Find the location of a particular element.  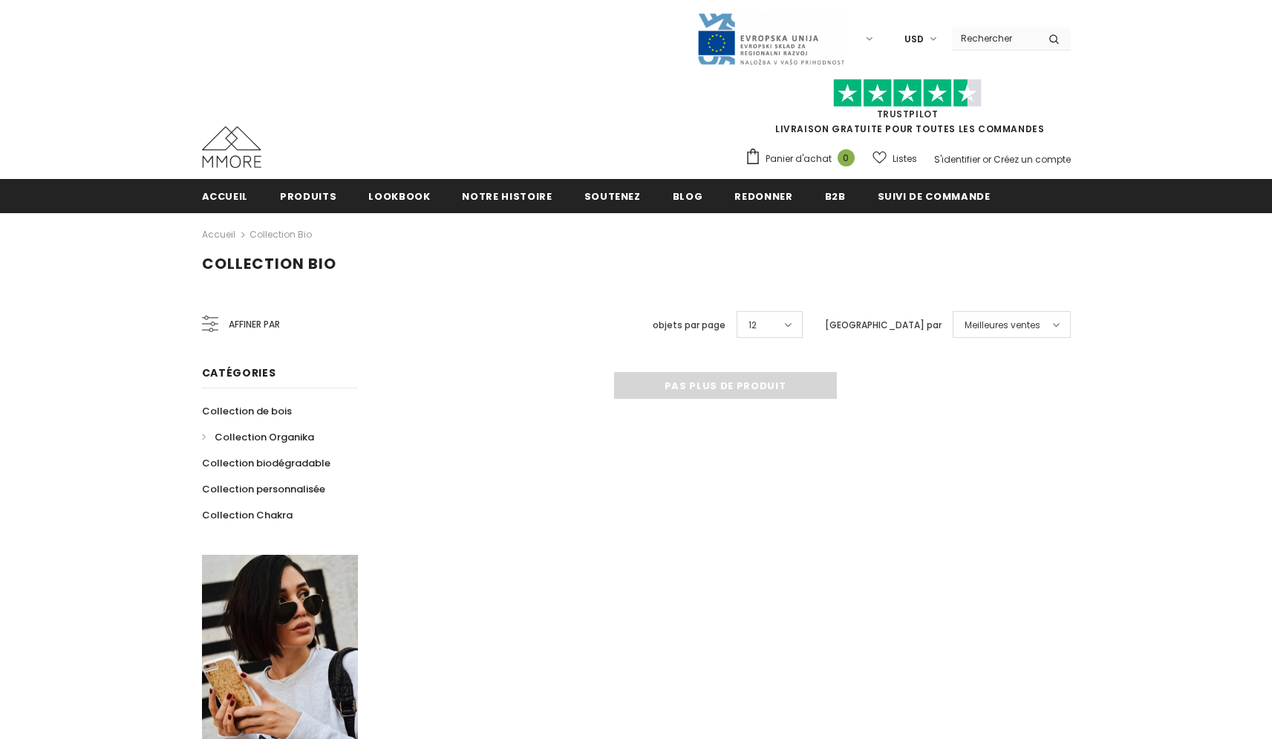

a: Produits is located at coordinates (308, 195).